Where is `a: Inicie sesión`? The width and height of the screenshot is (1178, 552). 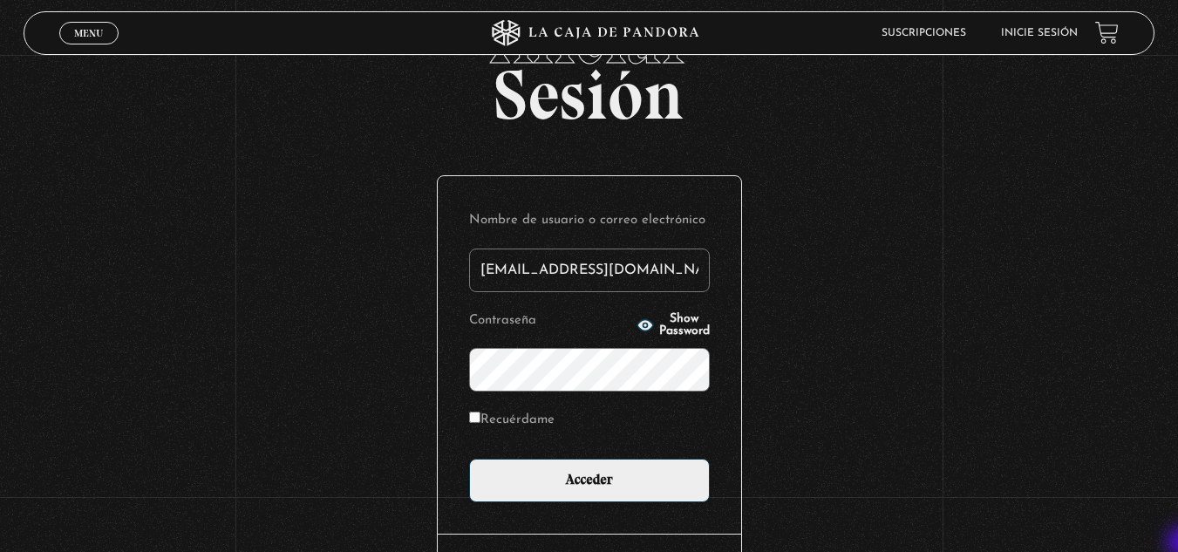
a: Inicie sesión is located at coordinates (1039, 33).